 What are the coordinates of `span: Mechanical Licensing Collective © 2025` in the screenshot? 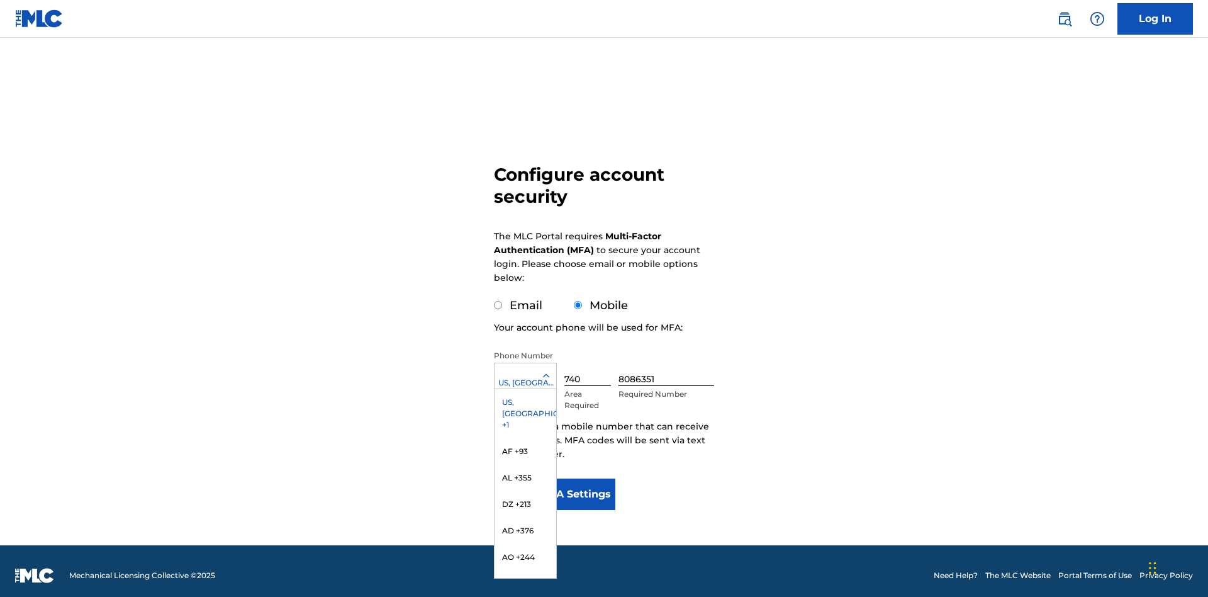 It's located at (142, 575).